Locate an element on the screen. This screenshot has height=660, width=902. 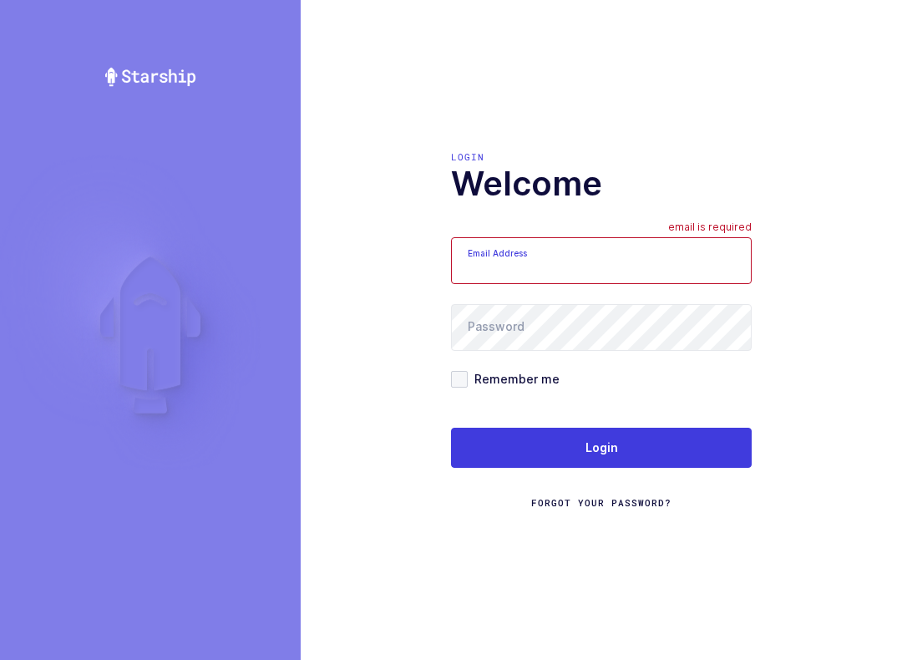
h1: Welcome is located at coordinates (602, 184).